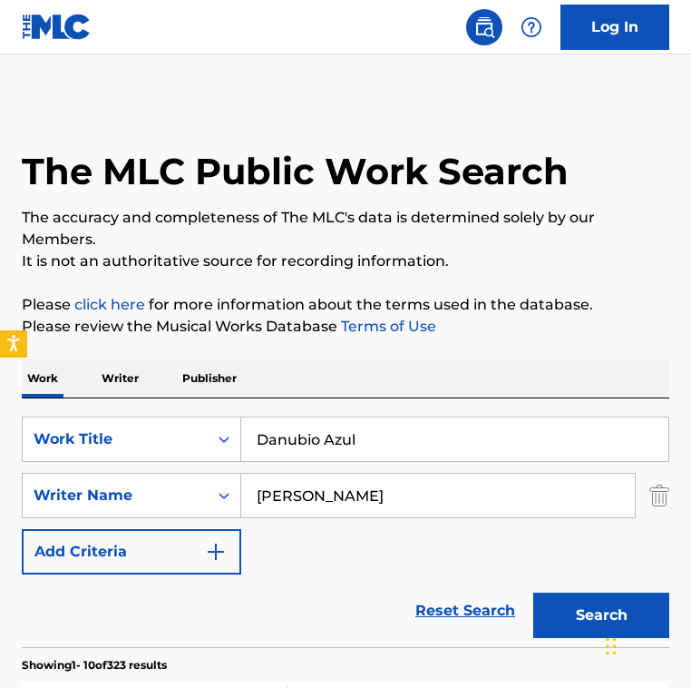 This screenshot has width=691, height=688. I want to click on p: Showing 1 - 10 of 323 results, so click(94, 665).